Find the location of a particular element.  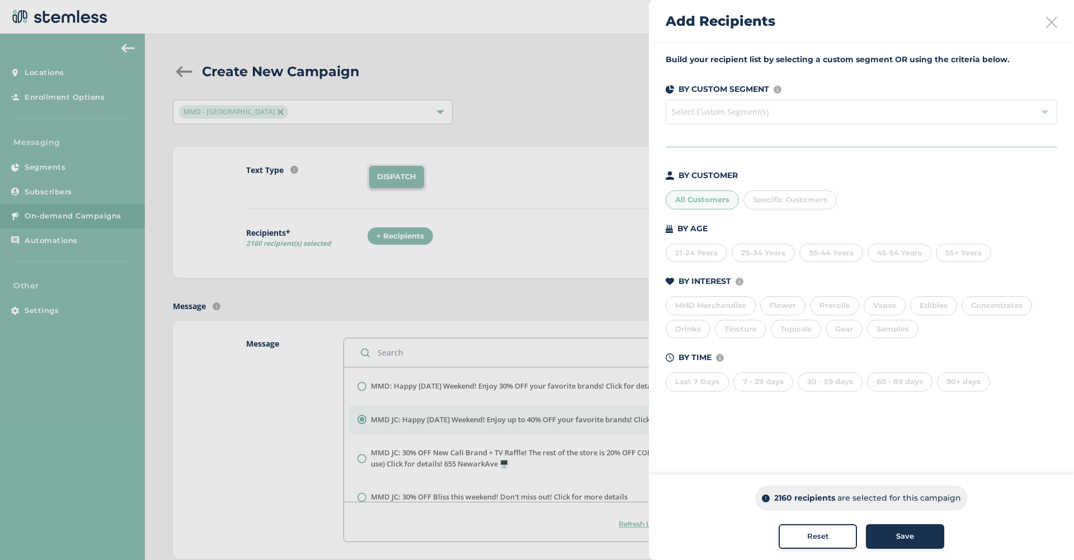

div: All Customers is located at coordinates (702, 200).